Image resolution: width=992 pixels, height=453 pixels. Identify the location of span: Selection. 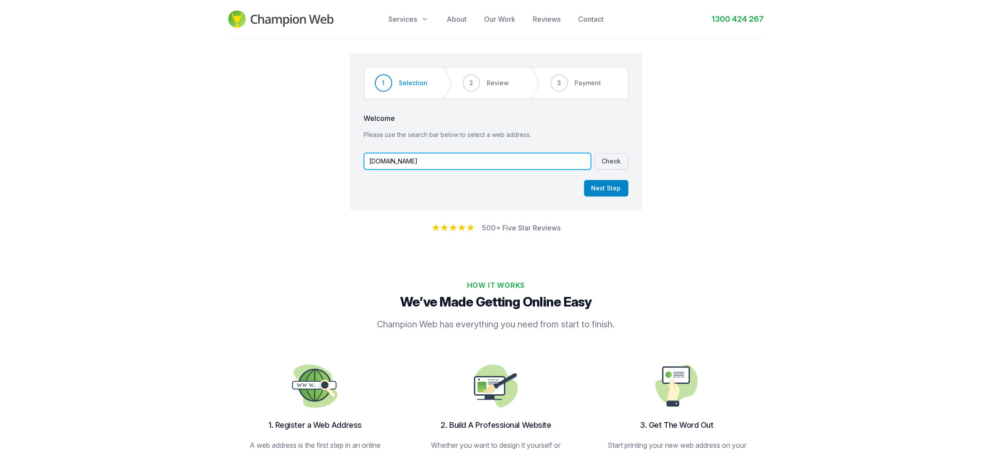
(413, 83).